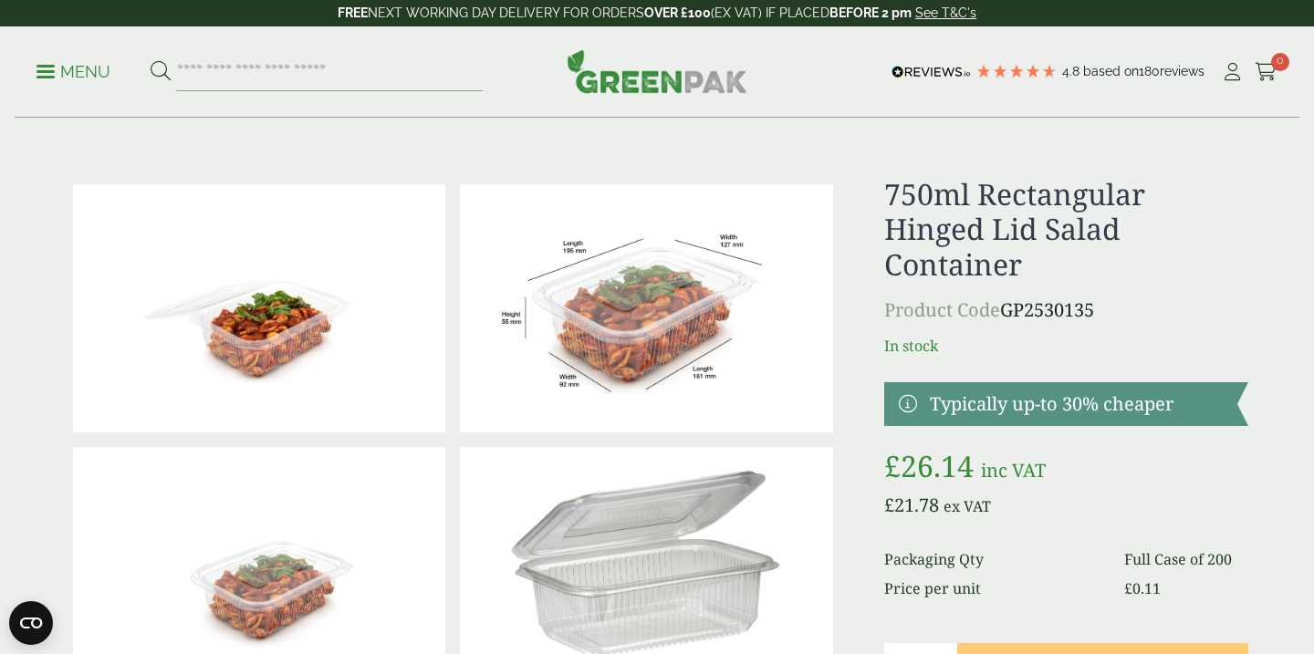 Image resolution: width=1314 pixels, height=654 pixels. Describe the element at coordinates (352, 13) in the screenshot. I see `strong: FREE` at that location.